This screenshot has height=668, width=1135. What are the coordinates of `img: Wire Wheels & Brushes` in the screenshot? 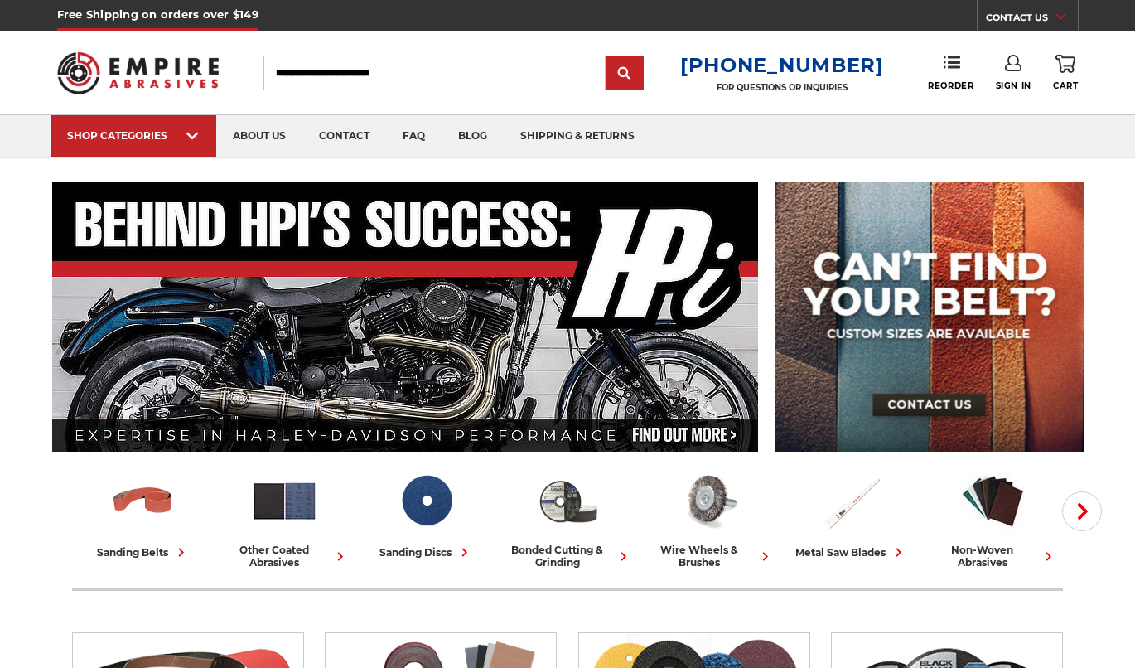 It's located at (709, 500).